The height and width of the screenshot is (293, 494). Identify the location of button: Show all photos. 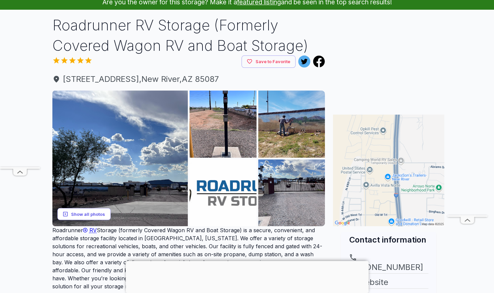
(84, 213).